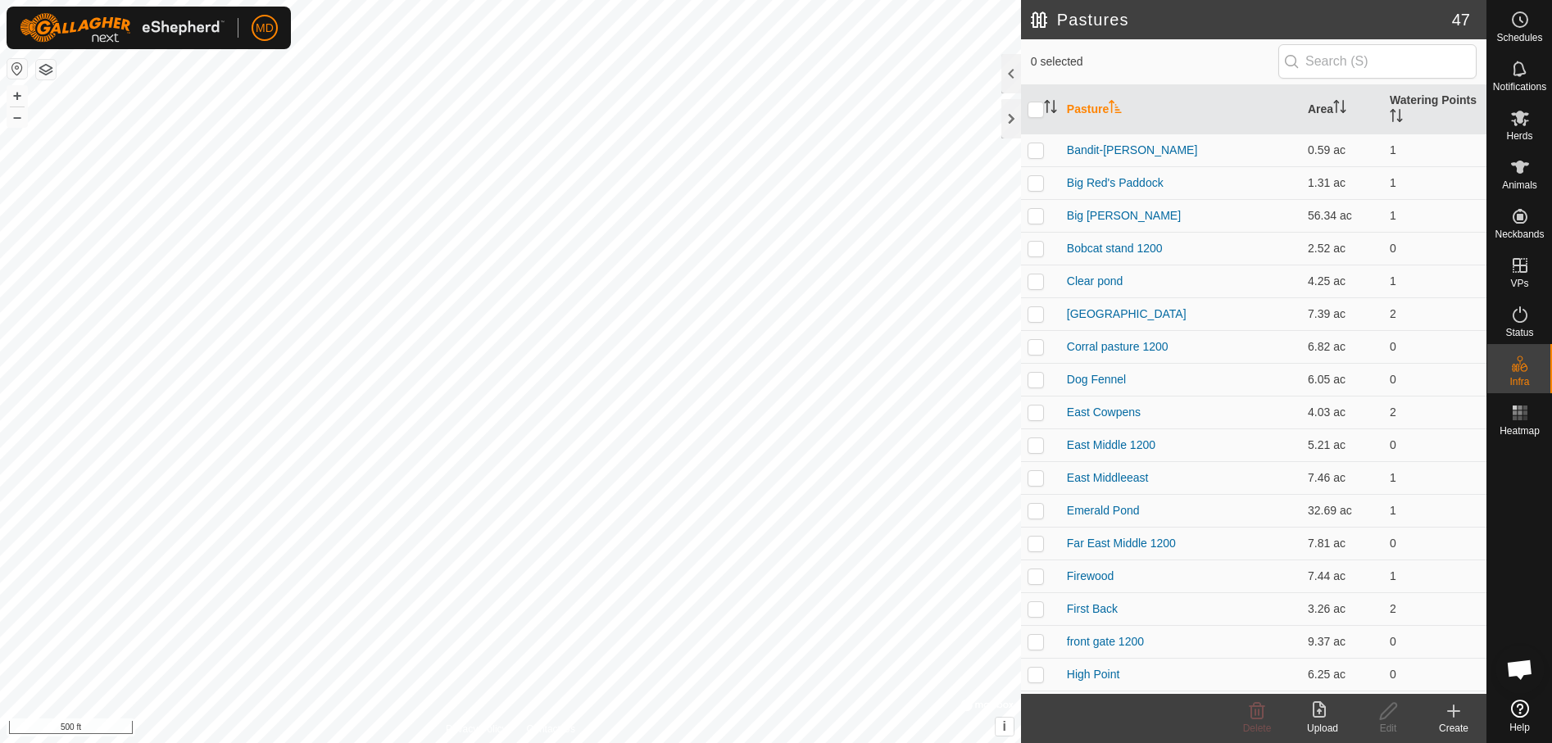 This screenshot has height=743, width=1552. Describe the element at coordinates (1342, 674) in the screenshot. I see `td: 6.25 ac` at that location.